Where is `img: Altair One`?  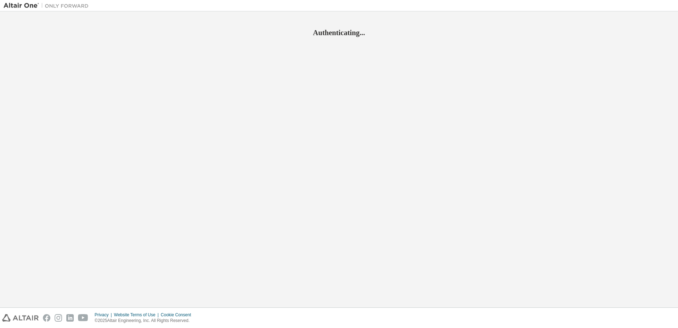 img: Altair One is located at coordinates (48, 6).